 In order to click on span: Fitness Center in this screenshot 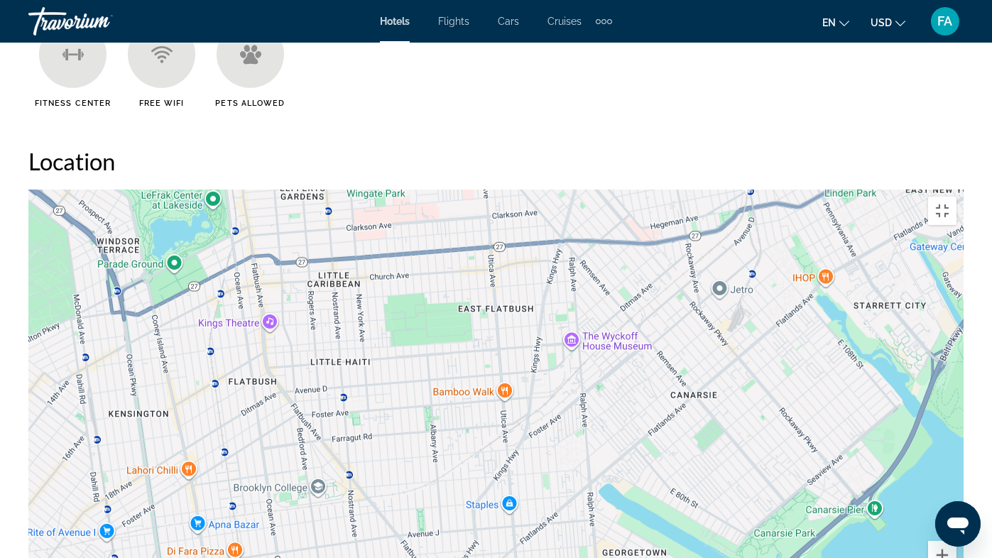, I will do `click(72, 103)`.